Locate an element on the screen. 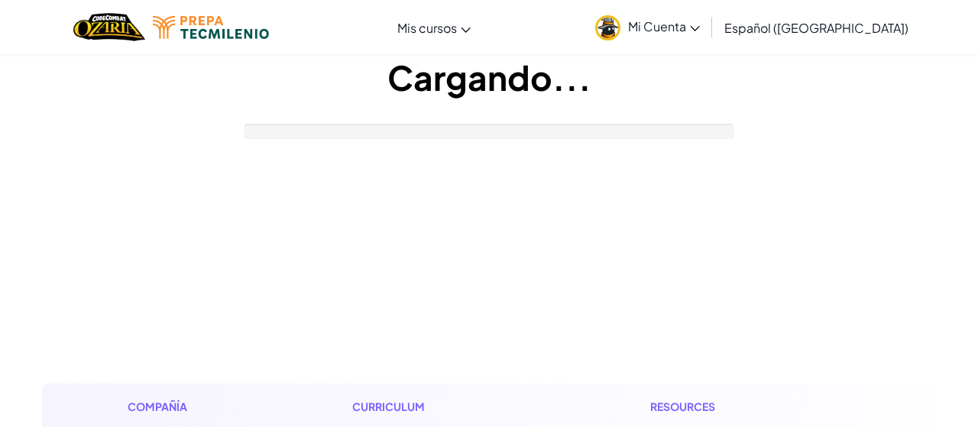 This screenshot has height=427, width=978. img: Home is located at coordinates (108, 27).